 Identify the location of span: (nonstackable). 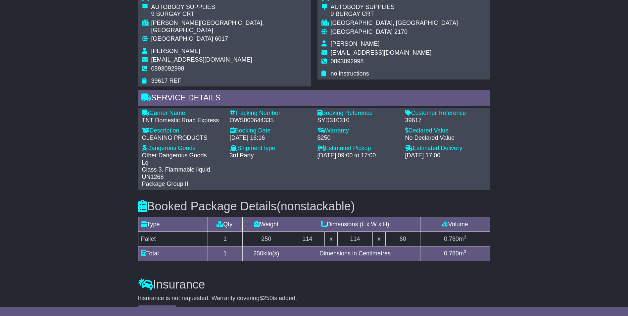
(316, 206).